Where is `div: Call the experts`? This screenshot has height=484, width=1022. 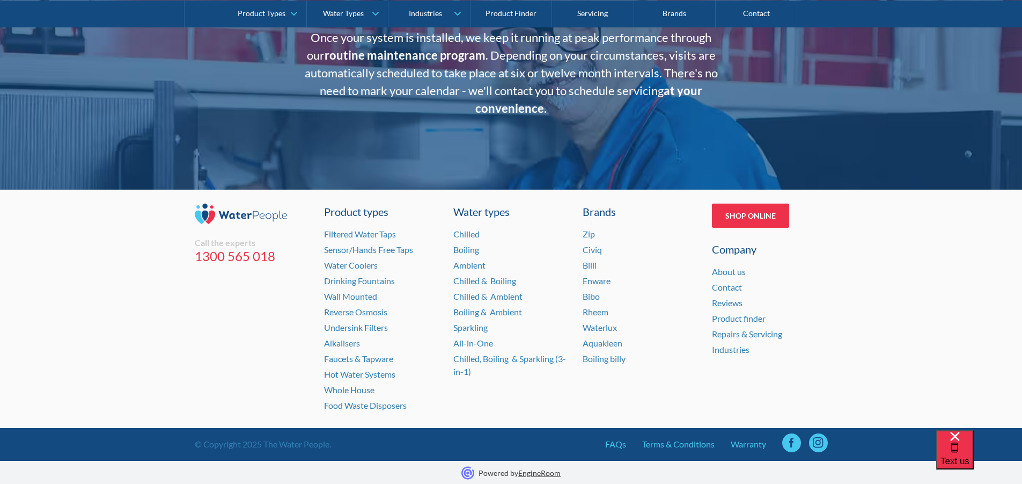 div: Call the experts is located at coordinates (253, 243).